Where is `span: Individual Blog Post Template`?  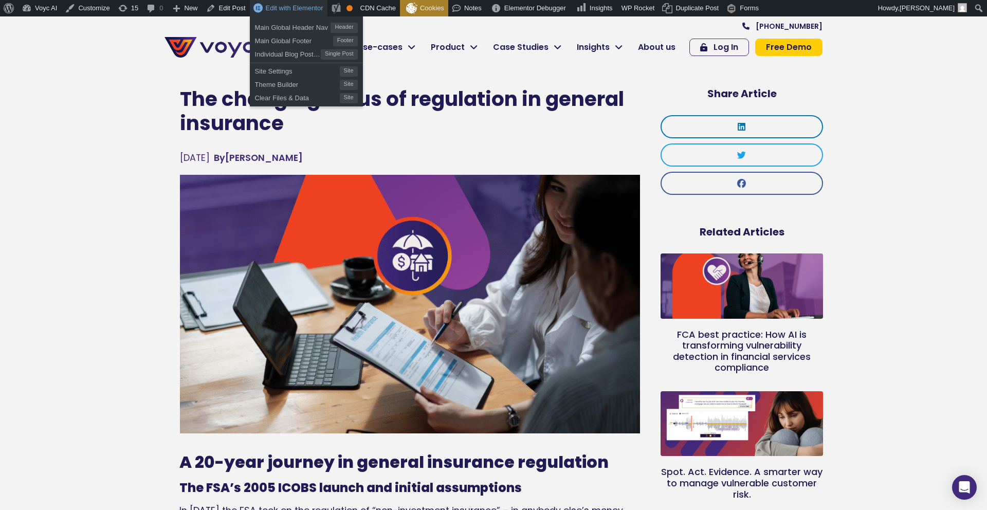
span: Individual Blog Post Template is located at coordinates (288, 53).